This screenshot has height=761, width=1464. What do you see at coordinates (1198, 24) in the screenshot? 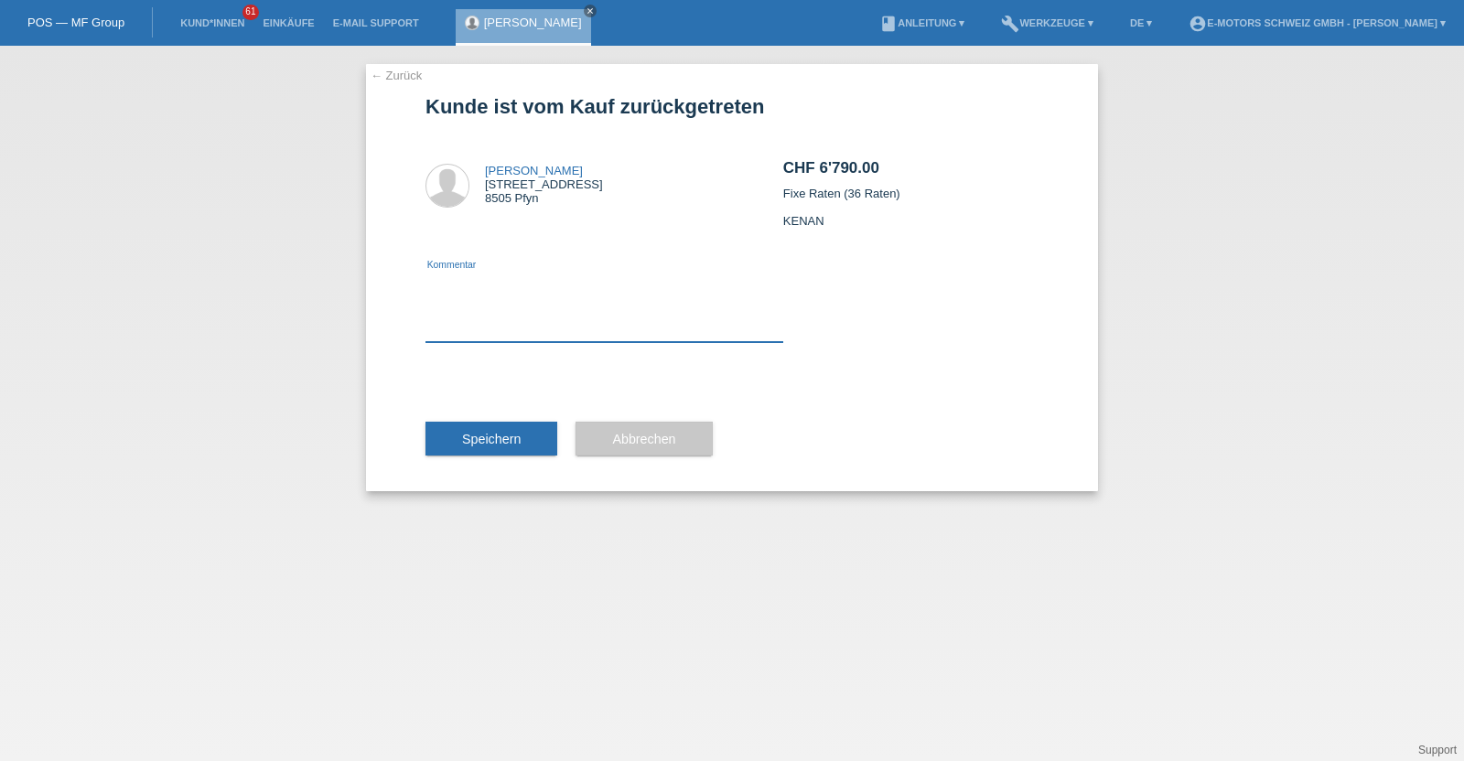
I see `i: account_circle` at bounding box center [1198, 24].